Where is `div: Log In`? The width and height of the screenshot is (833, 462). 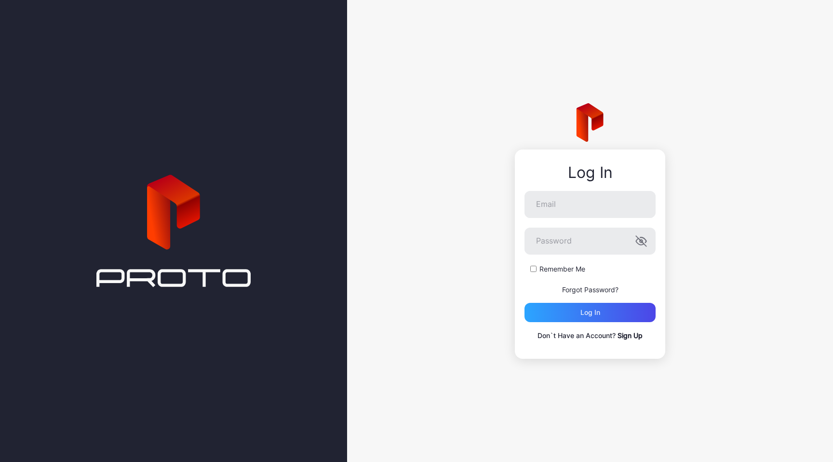
div: Log In is located at coordinates (590, 172).